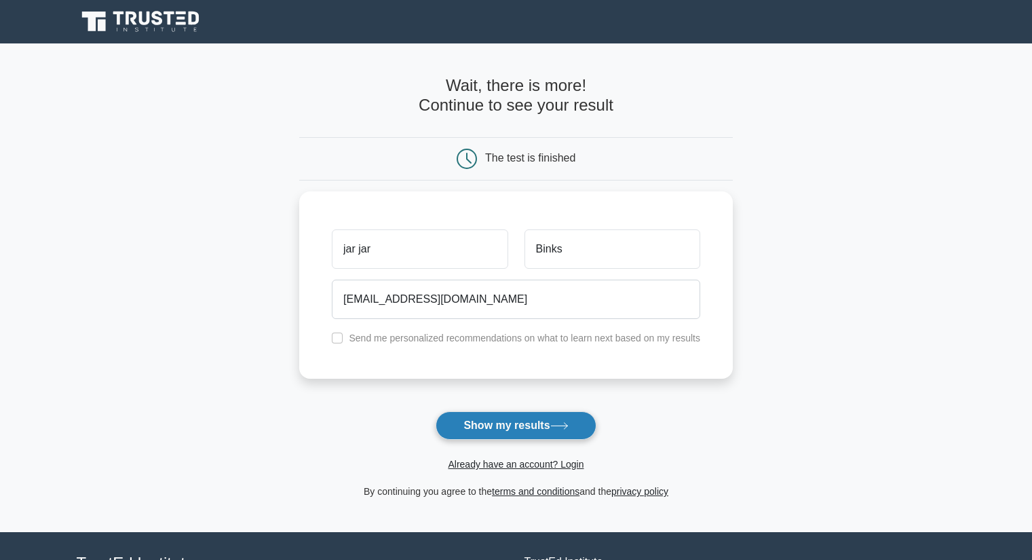 This screenshot has height=560, width=1032. I want to click on label: Send me personalized recommendations on what to learn next based on my results, so click(525, 338).